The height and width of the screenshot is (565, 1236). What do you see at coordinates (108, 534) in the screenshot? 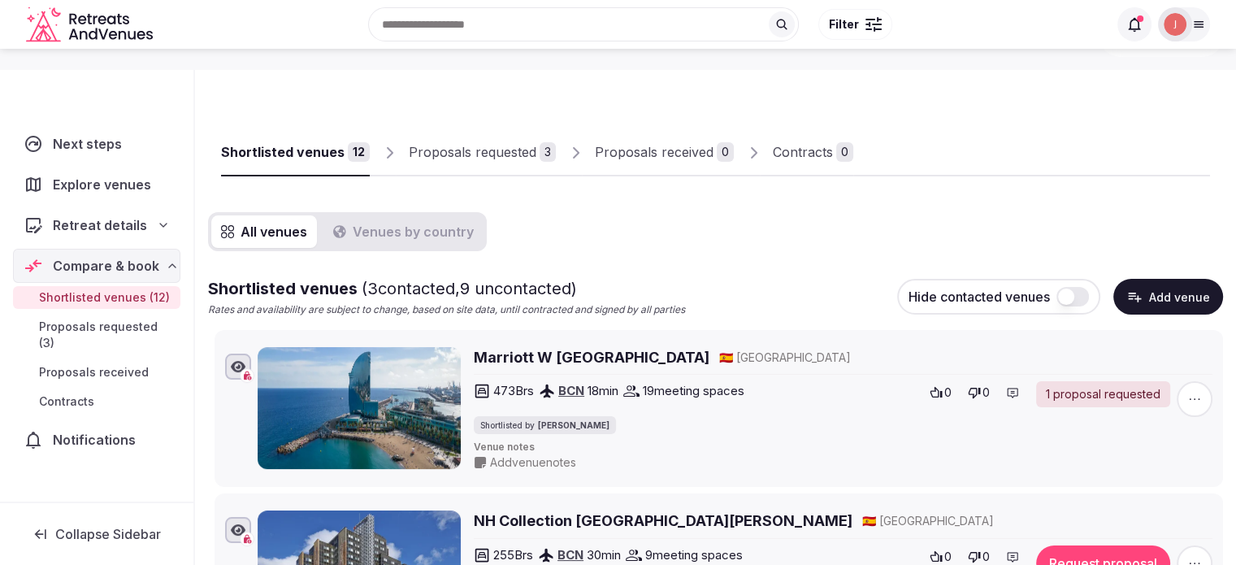
I see `span: Collapse Sidebar` at bounding box center [108, 534].